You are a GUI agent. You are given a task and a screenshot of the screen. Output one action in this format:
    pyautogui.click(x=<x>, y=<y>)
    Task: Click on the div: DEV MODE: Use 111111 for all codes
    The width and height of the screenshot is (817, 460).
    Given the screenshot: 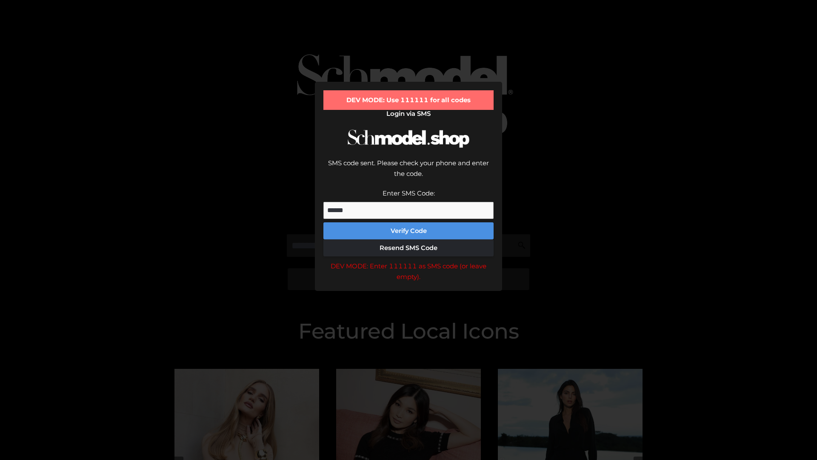 What is the action you would take?
    pyautogui.click(x=409, y=100)
    